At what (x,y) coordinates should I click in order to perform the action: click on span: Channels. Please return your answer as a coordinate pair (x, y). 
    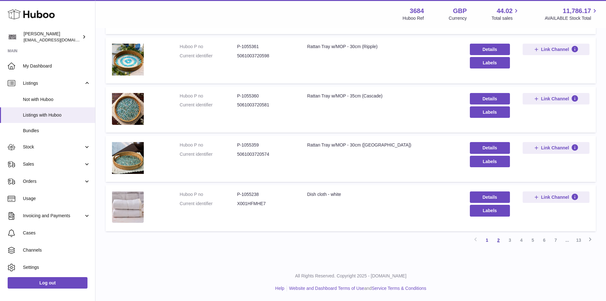
    Looking at the image, I should click on (57, 250).